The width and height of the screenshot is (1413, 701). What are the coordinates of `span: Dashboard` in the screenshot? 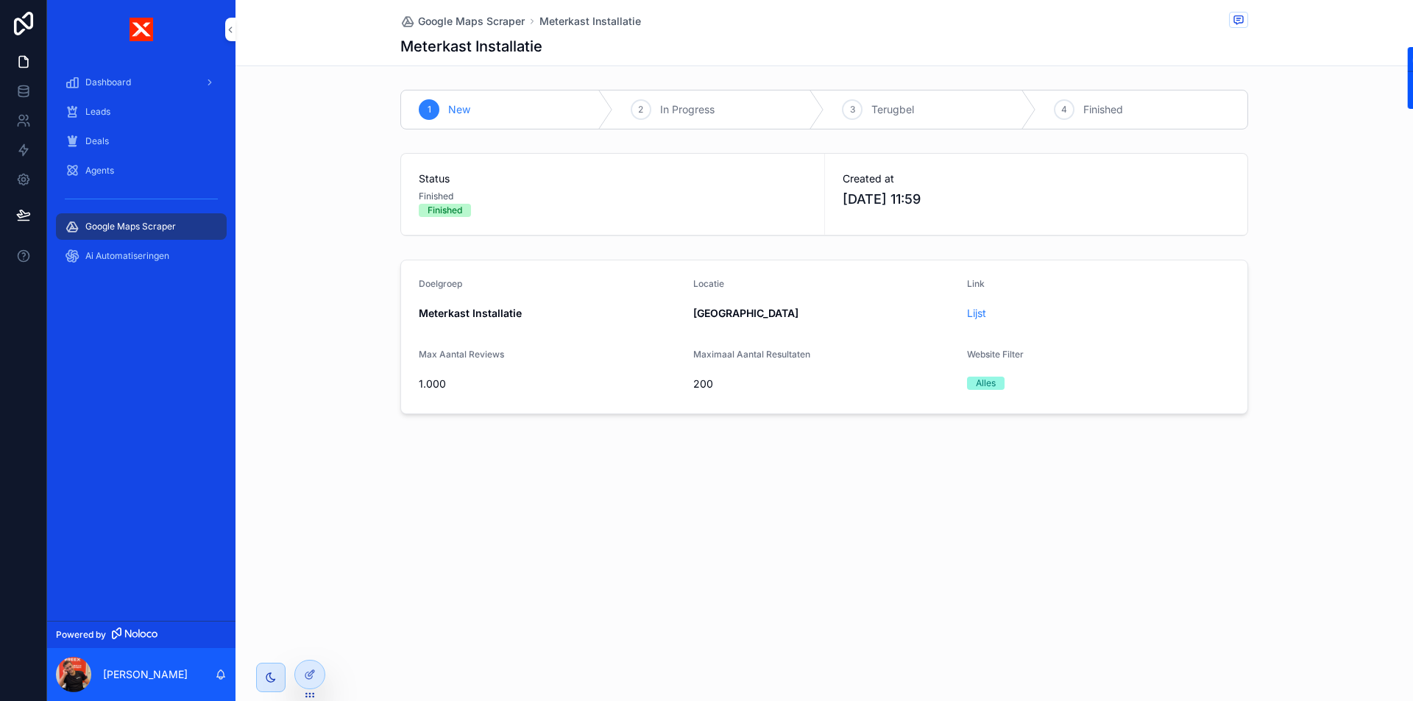 It's located at (108, 82).